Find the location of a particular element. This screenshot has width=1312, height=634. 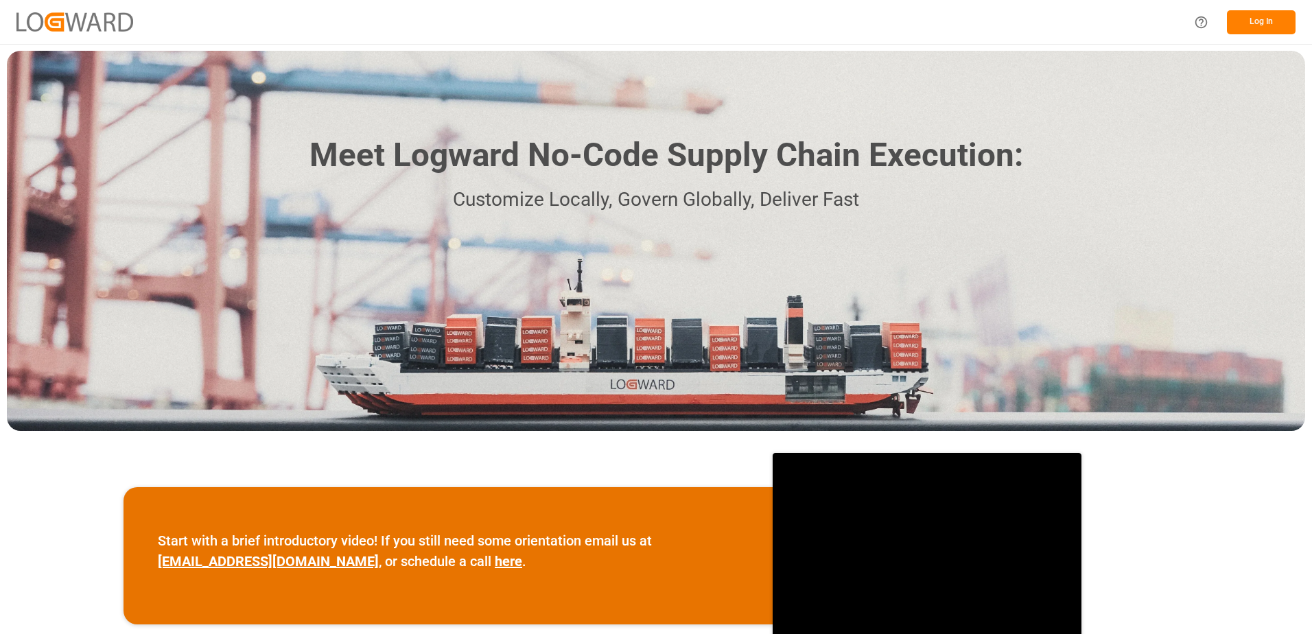

button: Log In is located at coordinates (1262, 22).